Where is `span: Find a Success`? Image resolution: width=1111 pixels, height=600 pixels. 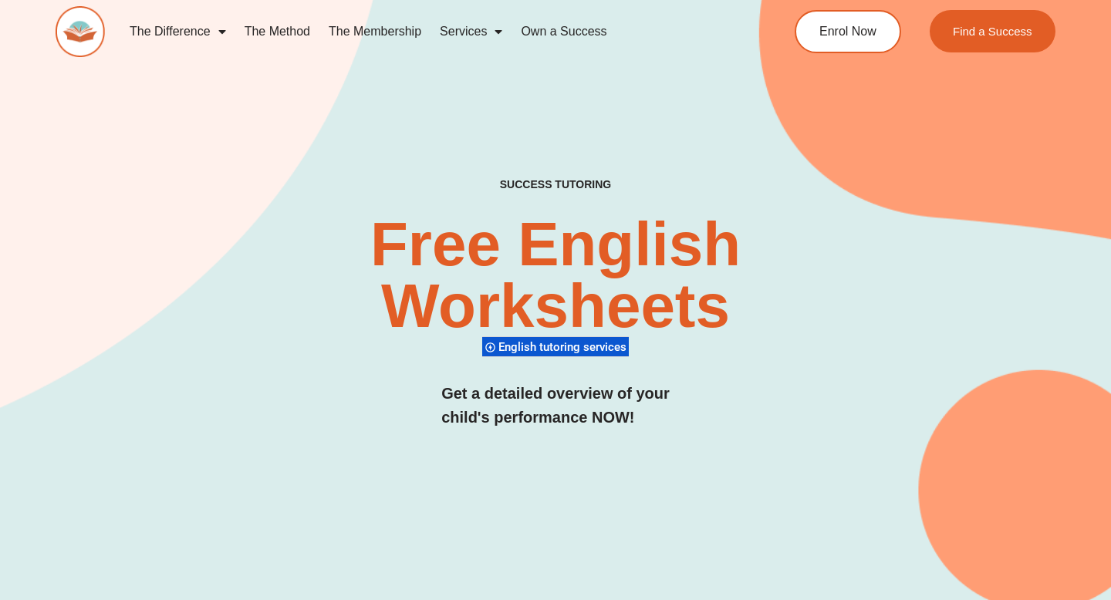
span: Find a Success is located at coordinates (992, 31).